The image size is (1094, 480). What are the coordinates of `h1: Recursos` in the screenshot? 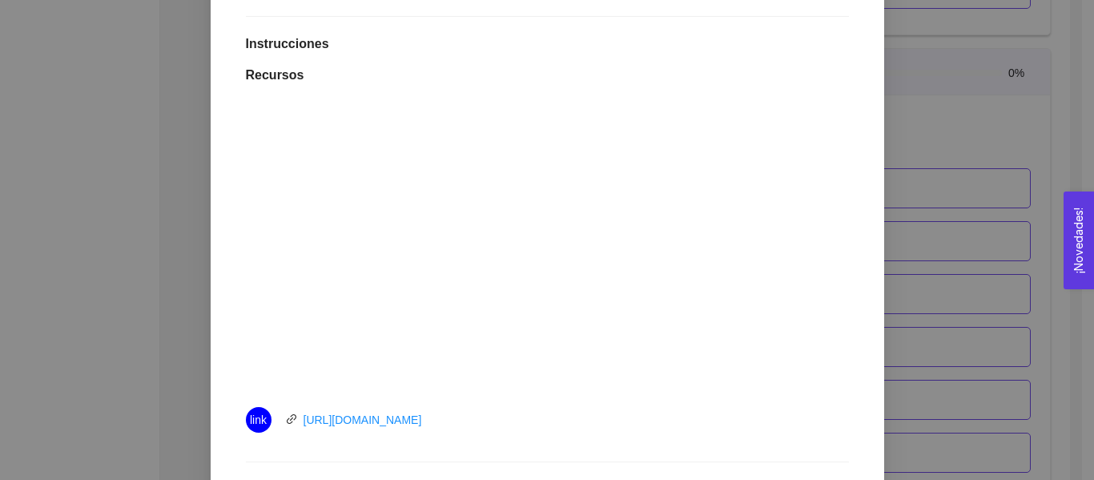 It's located at (547, 75).